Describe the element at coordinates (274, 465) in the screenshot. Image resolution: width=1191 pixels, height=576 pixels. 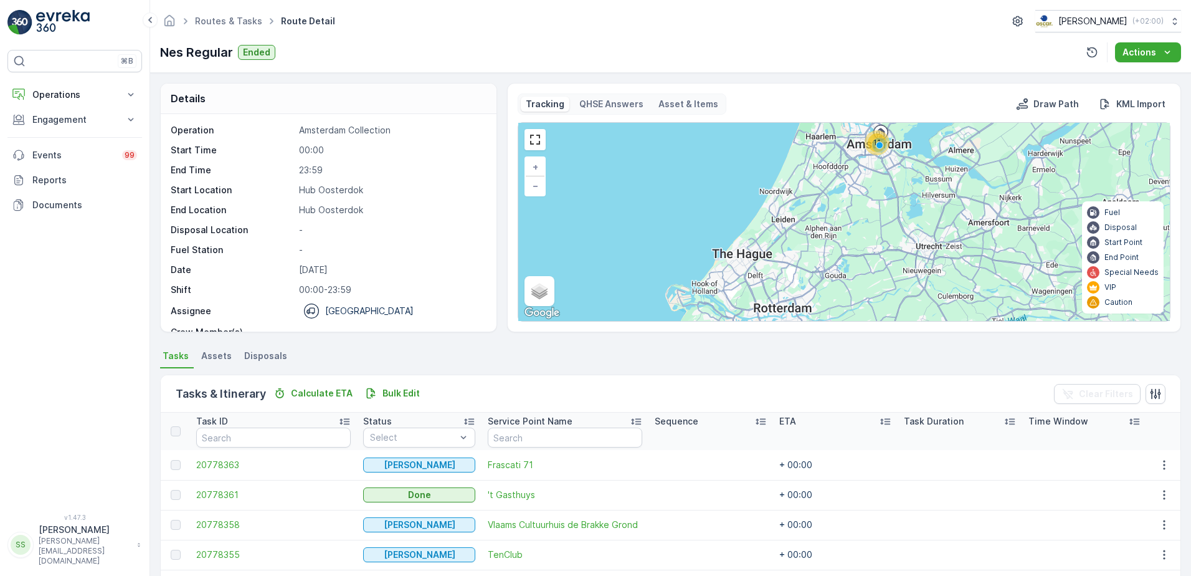
I see `a: 20778363` at that location.